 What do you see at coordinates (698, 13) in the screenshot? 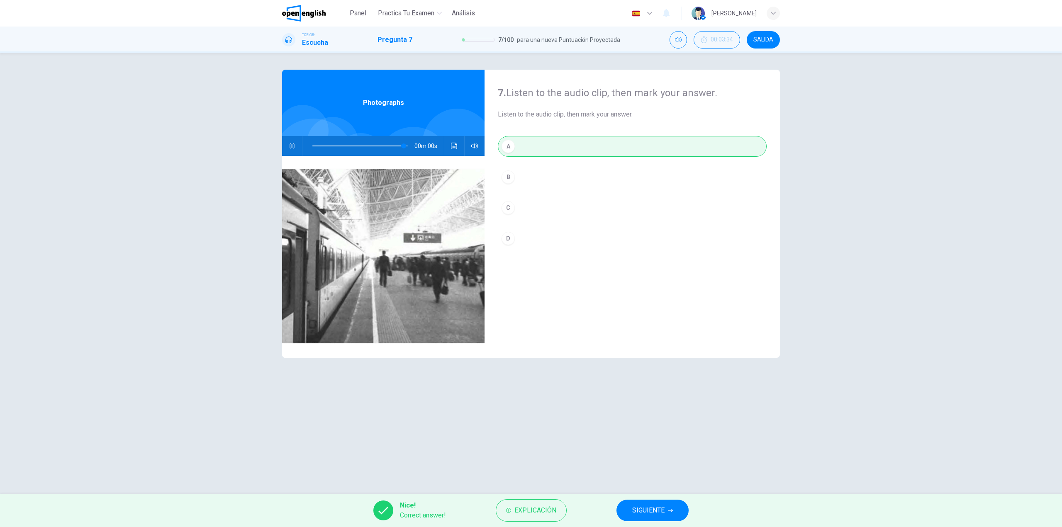
I see `img: Profile picture` at bounding box center [698, 13].